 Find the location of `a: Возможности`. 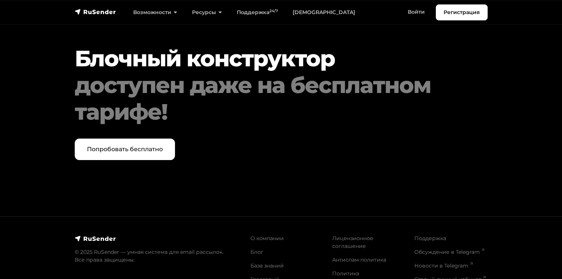

a: Возможности is located at coordinates (155, 12).